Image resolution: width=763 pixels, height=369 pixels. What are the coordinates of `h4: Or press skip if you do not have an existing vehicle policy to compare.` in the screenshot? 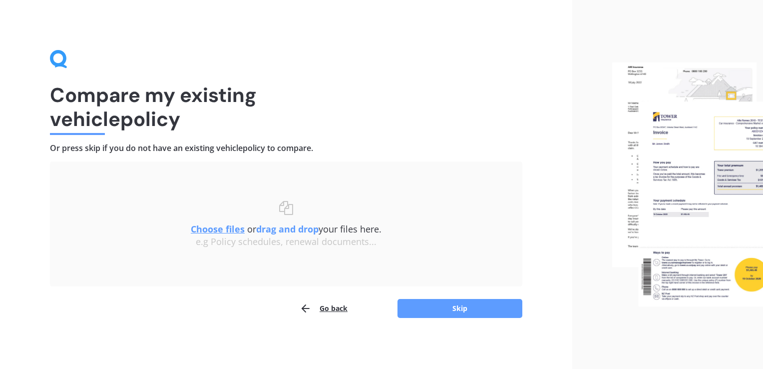 It's located at (286, 148).